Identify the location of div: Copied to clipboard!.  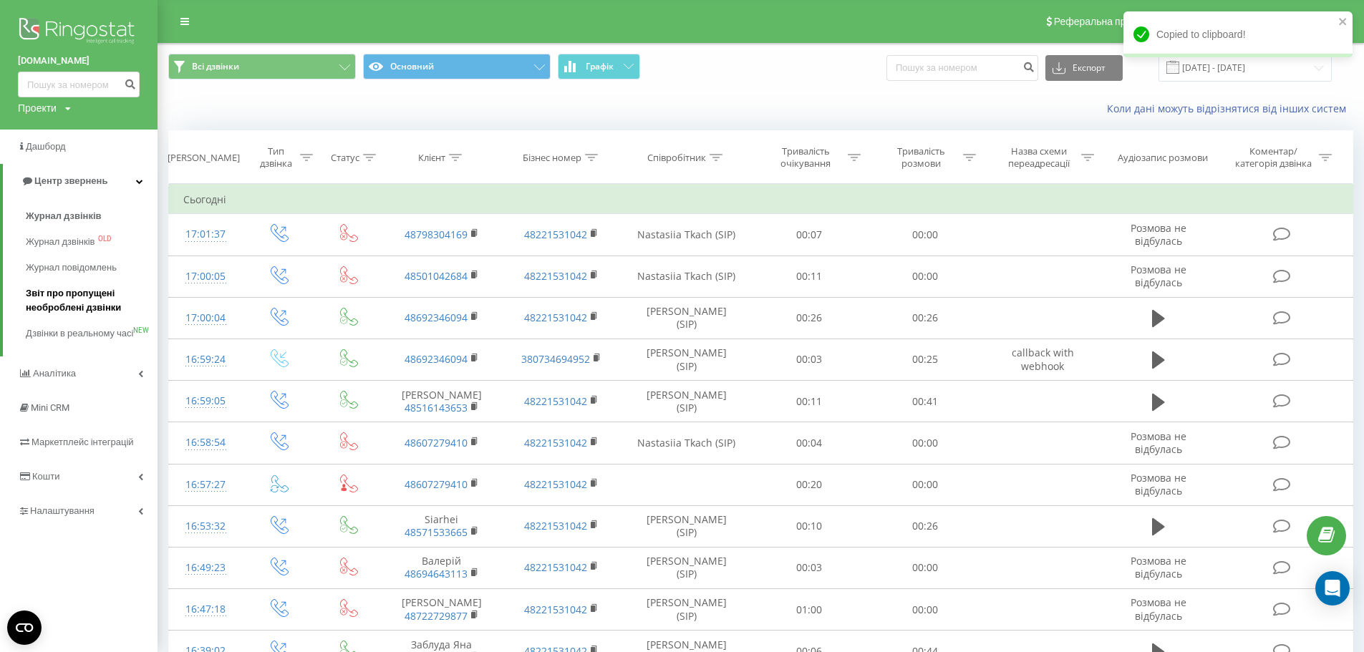
(1238, 34).